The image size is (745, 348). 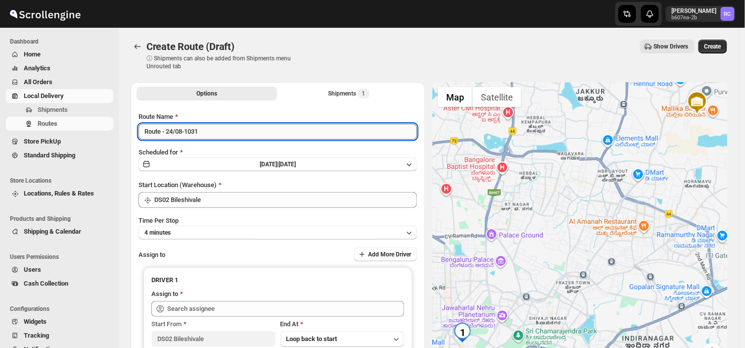 What do you see at coordinates (671, 46) in the screenshot?
I see `span: Show Drivers` at bounding box center [671, 46].